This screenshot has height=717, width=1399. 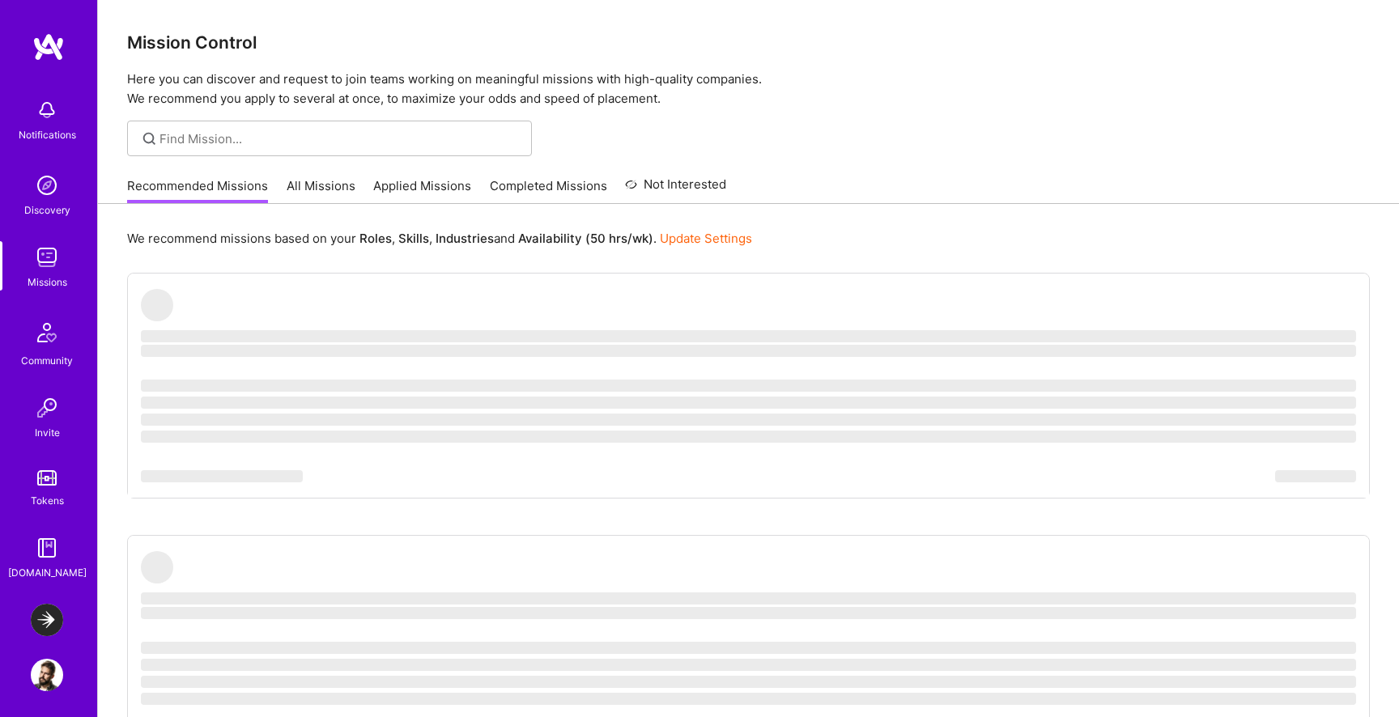 What do you see at coordinates (47, 210) in the screenshot?
I see `div: Discovery` at bounding box center [47, 210].